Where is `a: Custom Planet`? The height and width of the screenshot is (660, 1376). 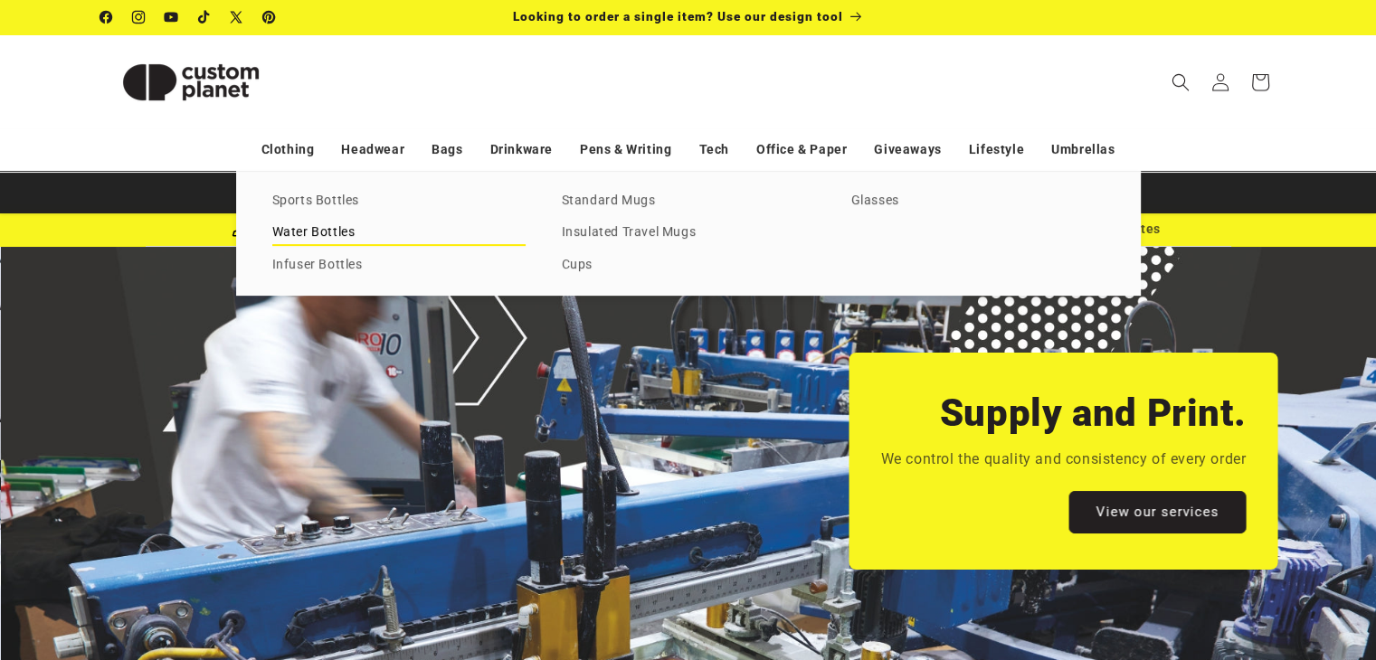 a: Custom Planet is located at coordinates (190, 81).